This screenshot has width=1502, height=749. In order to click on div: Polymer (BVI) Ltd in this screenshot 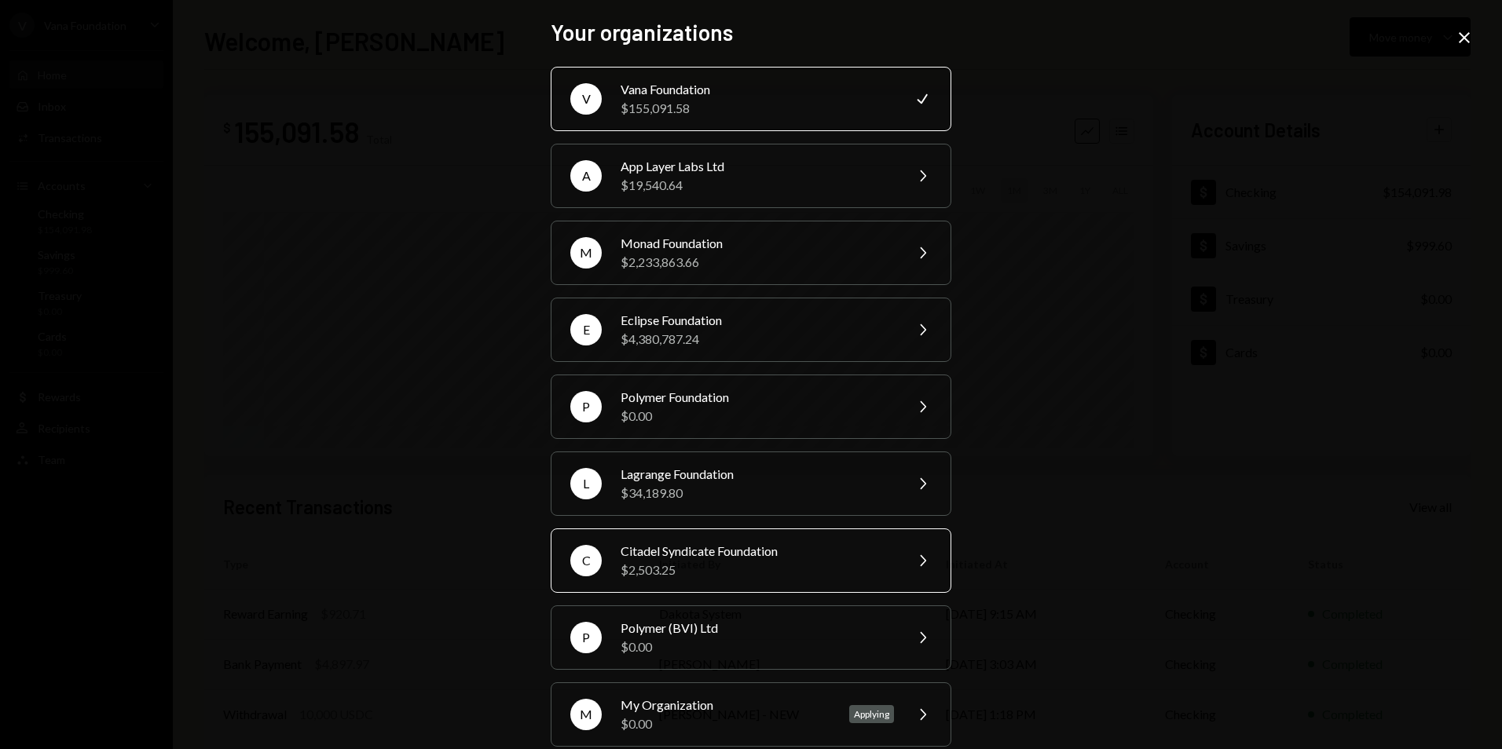, I will do `click(757, 628)`.